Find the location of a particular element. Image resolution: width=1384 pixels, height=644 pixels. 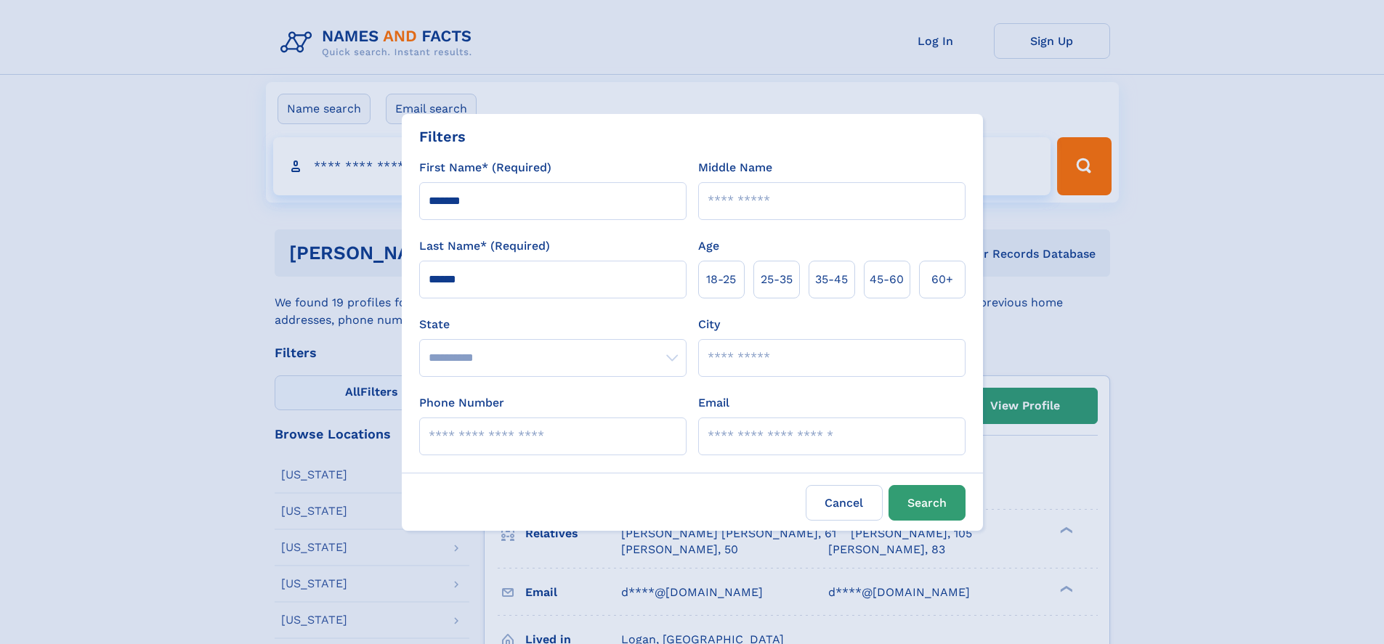

button: Search is located at coordinates (927, 503).